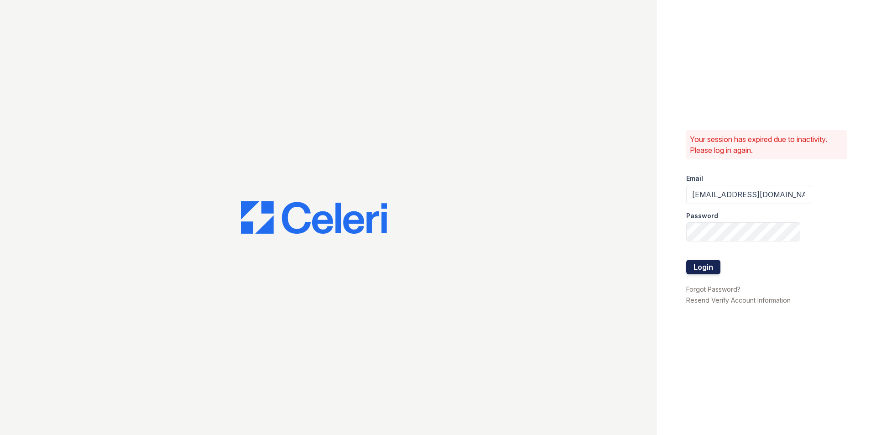  I want to click on label: Email, so click(694, 178).